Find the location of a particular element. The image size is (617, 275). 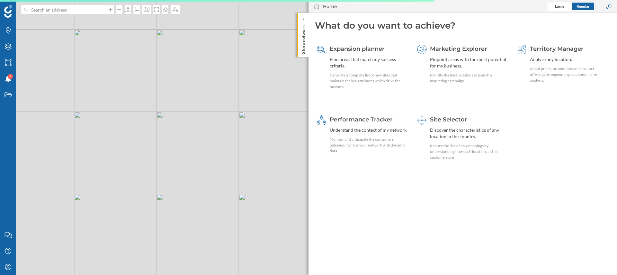

img: search-areas.svg is located at coordinates (322, 49).